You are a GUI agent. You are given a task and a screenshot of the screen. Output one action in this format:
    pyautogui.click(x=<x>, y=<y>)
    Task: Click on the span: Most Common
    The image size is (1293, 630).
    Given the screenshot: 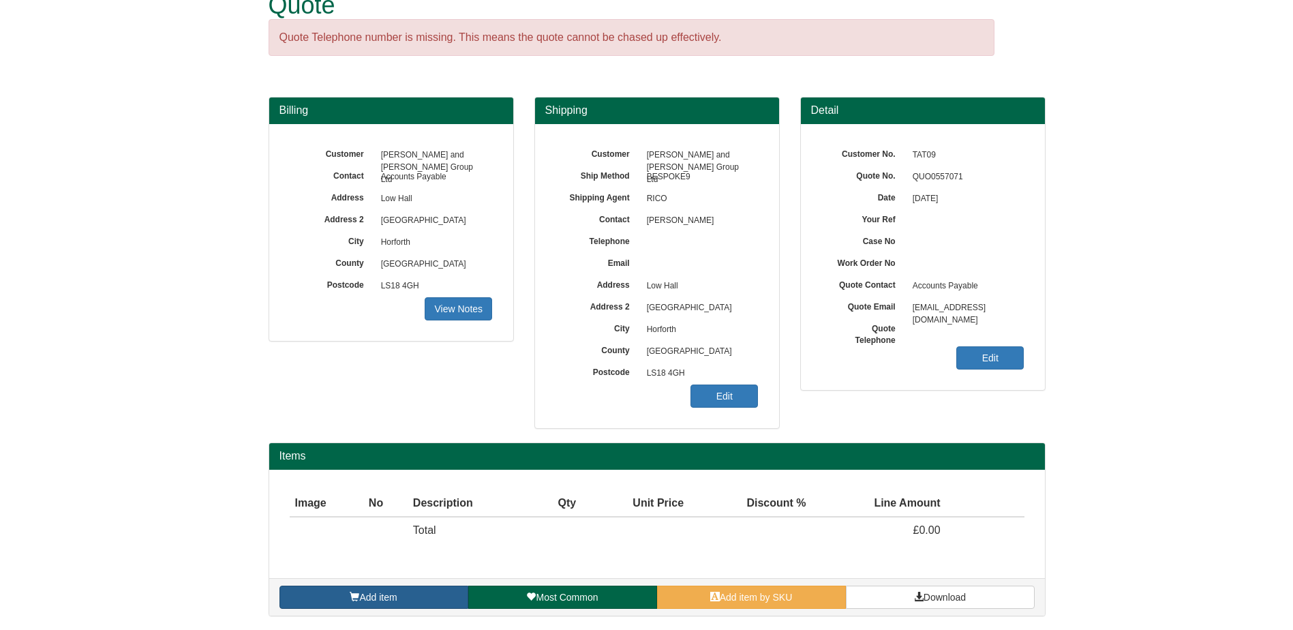 What is the action you would take?
    pyautogui.click(x=567, y=597)
    